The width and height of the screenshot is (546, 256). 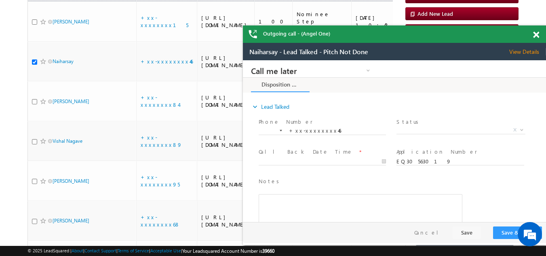 I want to click on em: Start Chat, so click(x=128, y=204).